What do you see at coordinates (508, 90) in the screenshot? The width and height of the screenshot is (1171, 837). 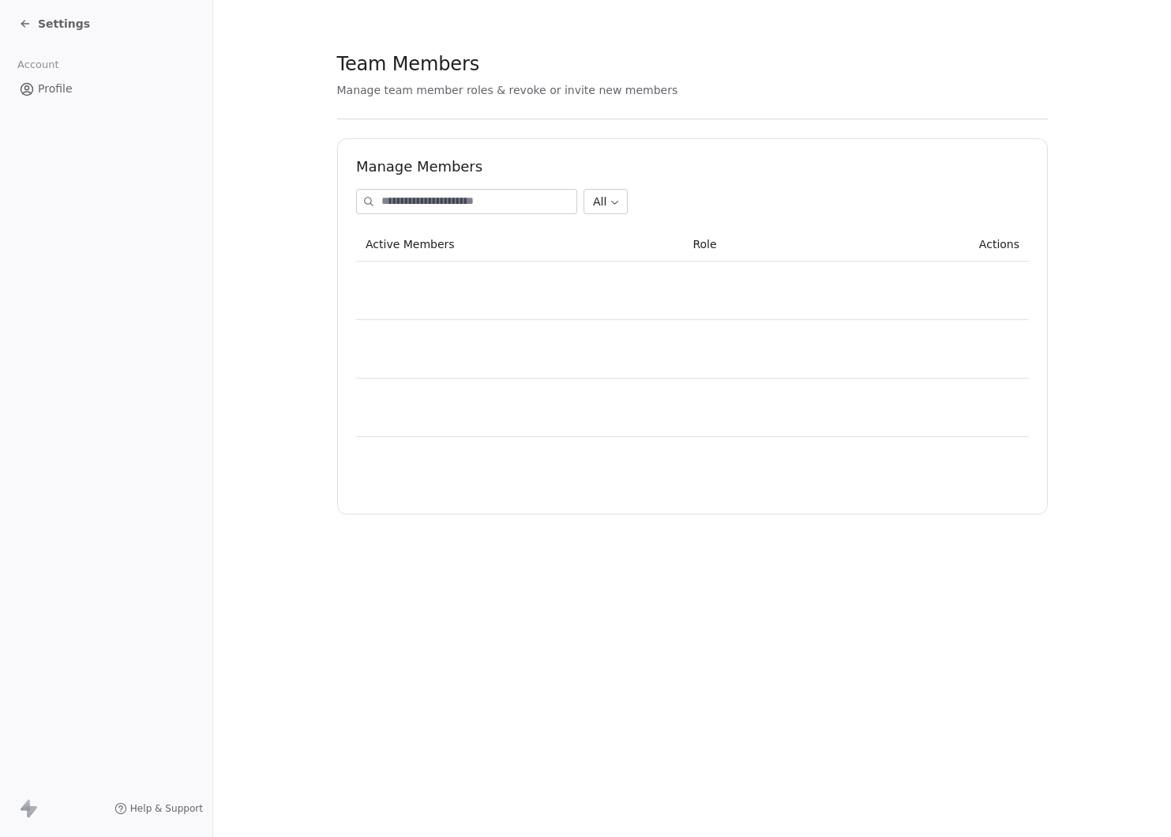 I see `span: Manage team member roles & revoke or invite new members` at bounding box center [508, 90].